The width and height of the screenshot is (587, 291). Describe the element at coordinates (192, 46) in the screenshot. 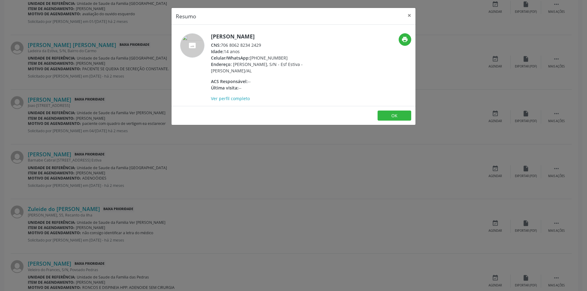

I see `img: accompaniment` at that location.